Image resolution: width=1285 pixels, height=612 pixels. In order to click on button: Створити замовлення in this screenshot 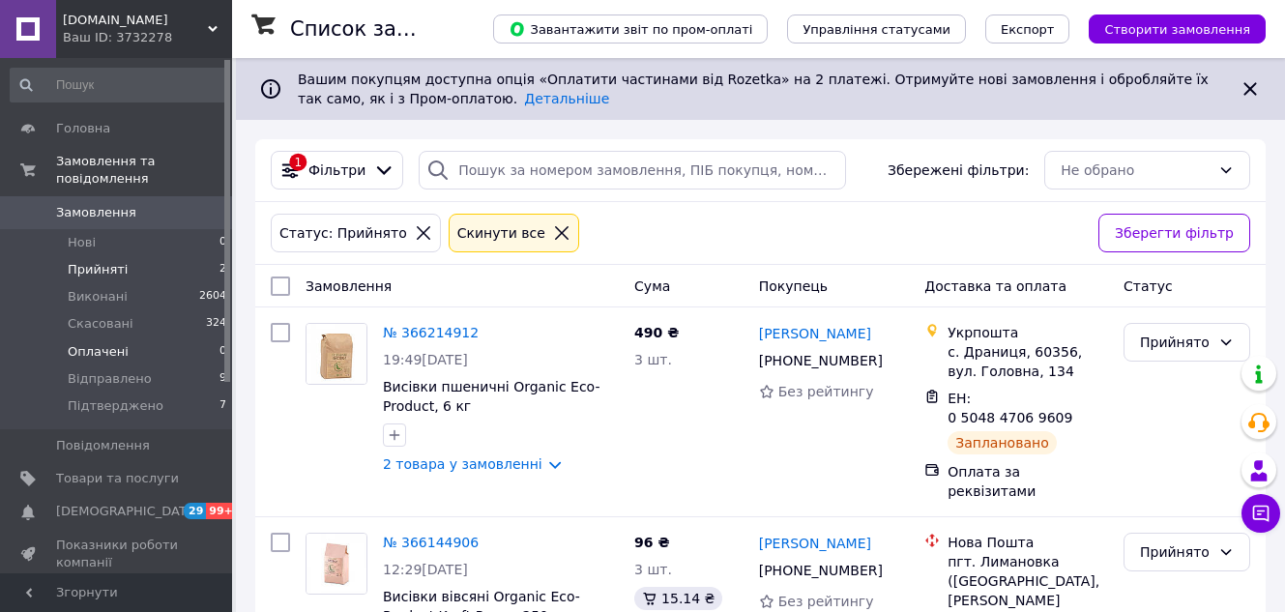, I will do `click(1177, 29)`.